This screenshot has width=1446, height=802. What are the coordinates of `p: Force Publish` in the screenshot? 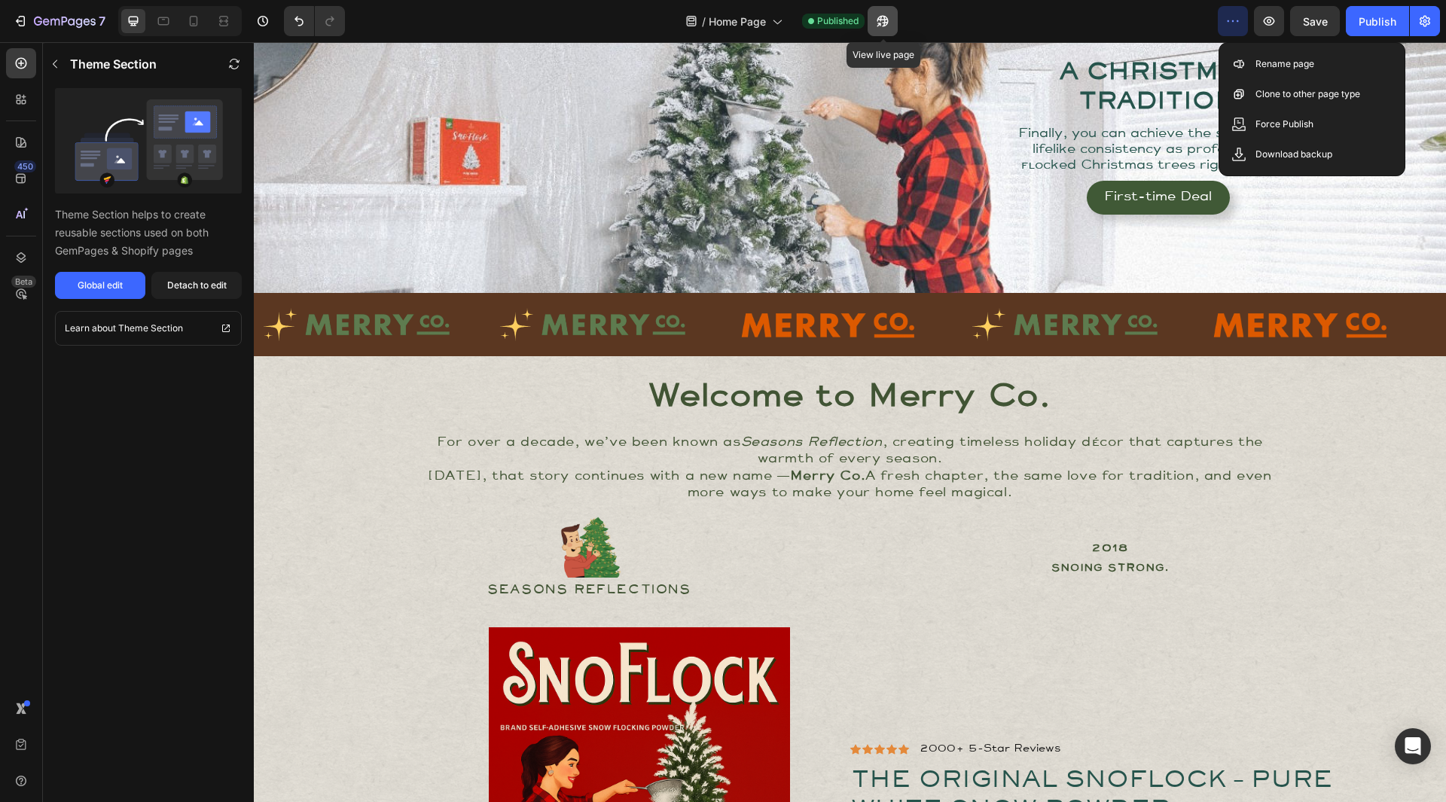 It's located at (1284, 124).